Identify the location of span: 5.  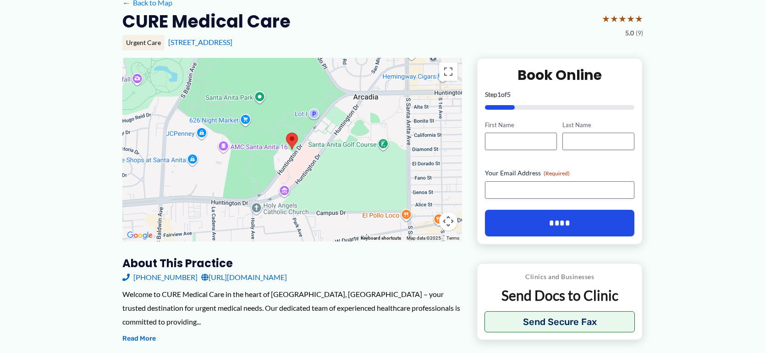
(509, 94).